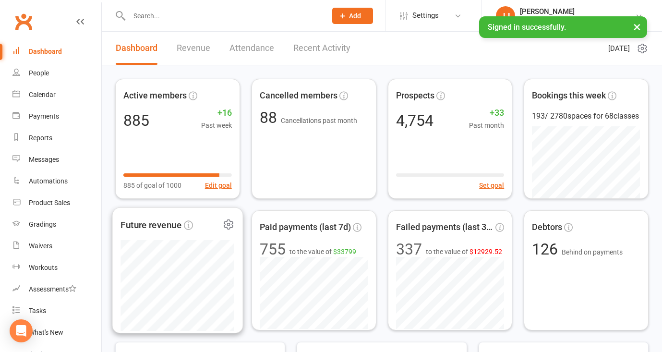 This screenshot has width=662, height=352. What do you see at coordinates (252, 48) in the screenshot?
I see `a: Attendance` at bounding box center [252, 48].